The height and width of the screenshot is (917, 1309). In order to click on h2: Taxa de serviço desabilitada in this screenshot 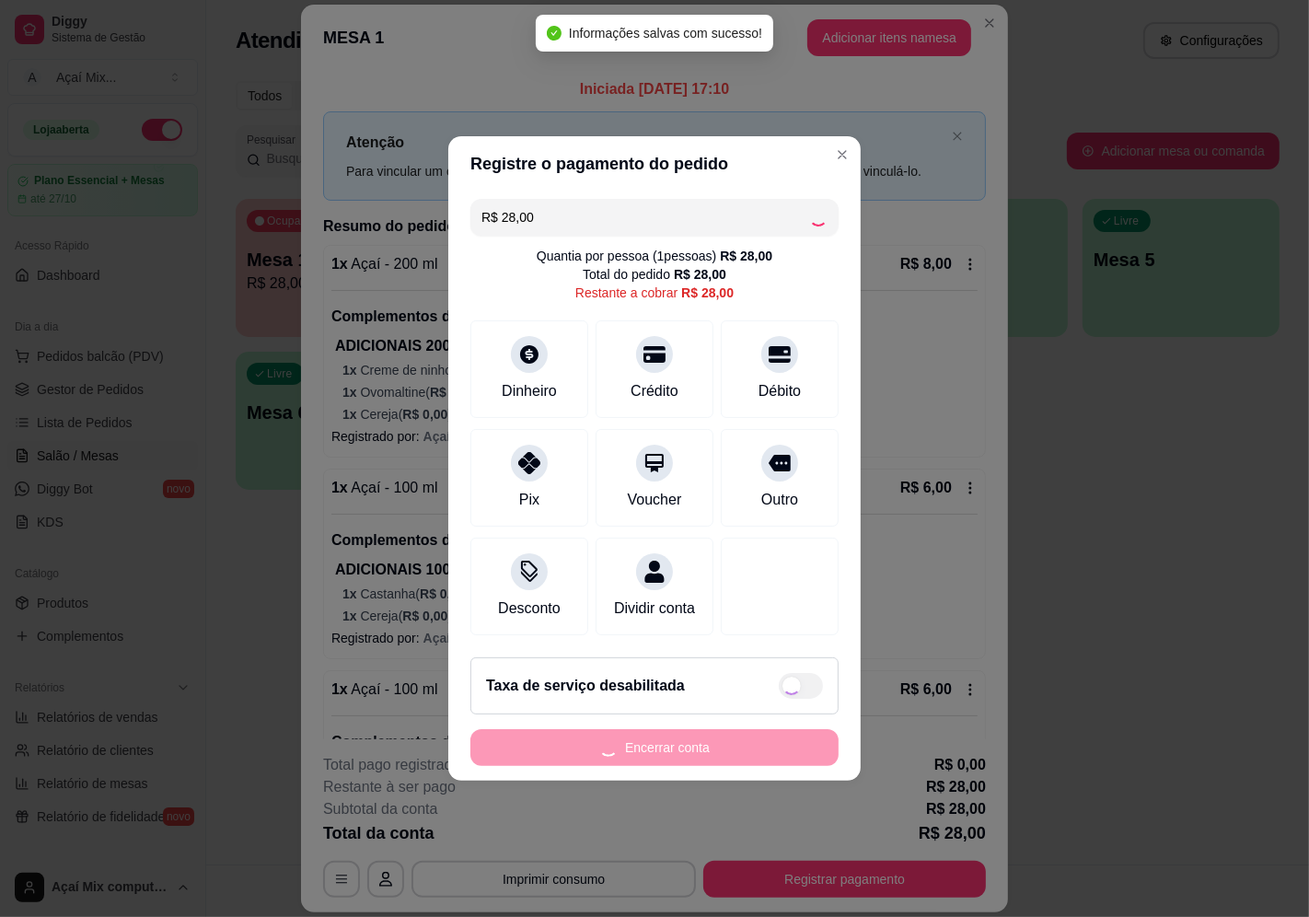, I will do `click(585, 686)`.